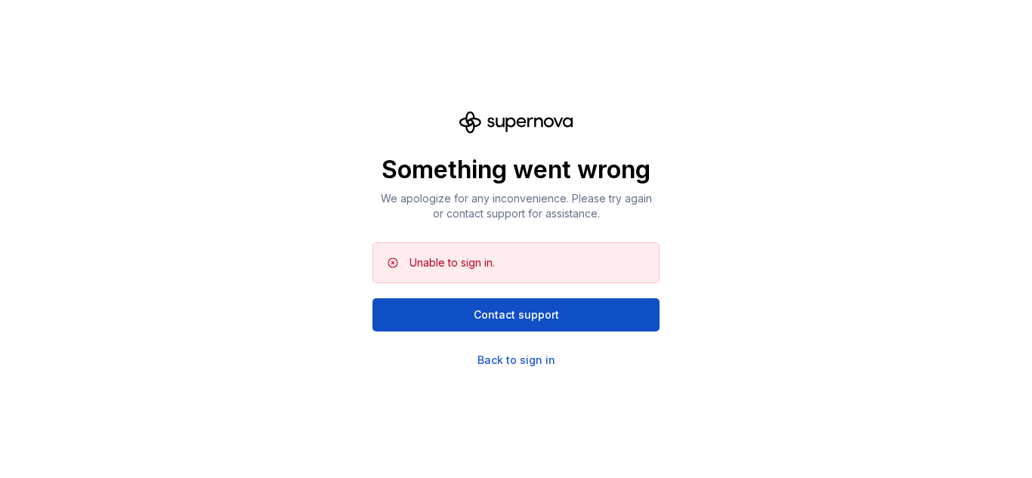 The image size is (1032, 478). I want to click on p: We apologize for any inconvenience. Please try again or contact support for assistance., so click(516, 206).